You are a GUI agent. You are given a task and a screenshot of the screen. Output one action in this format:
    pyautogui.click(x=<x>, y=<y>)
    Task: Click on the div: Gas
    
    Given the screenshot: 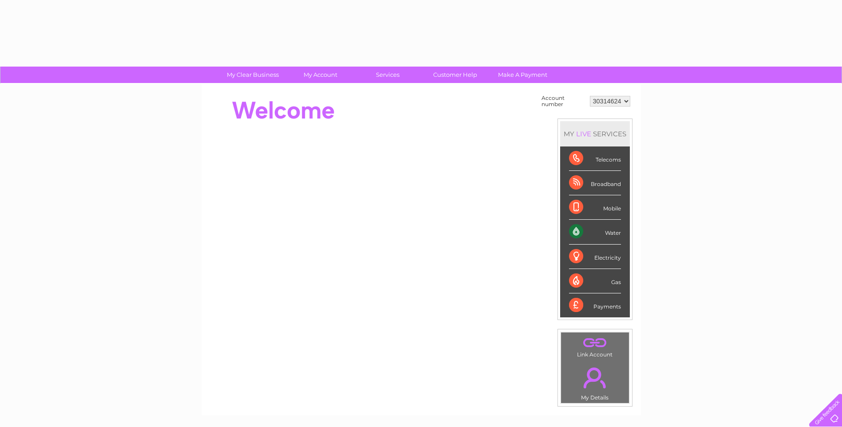 What is the action you would take?
    pyautogui.click(x=594, y=281)
    